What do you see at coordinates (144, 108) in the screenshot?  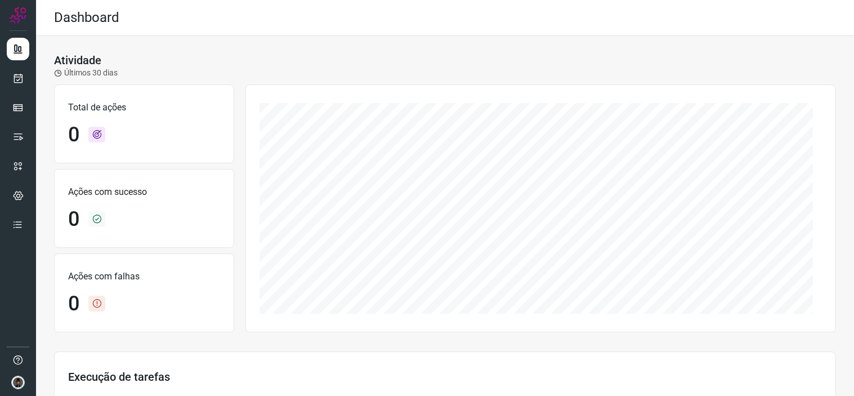 I see `p: Total de ações` at bounding box center [144, 108].